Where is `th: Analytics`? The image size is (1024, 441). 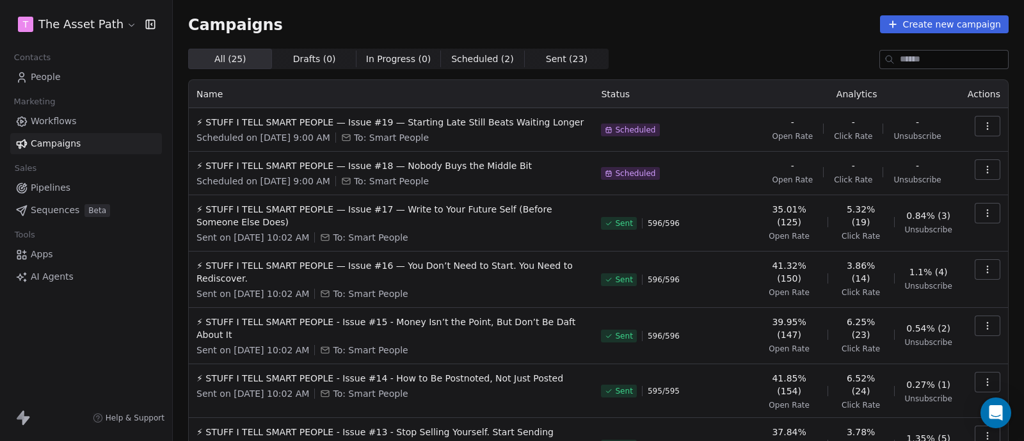
th: Analytics is located at coordinates (856, 94).